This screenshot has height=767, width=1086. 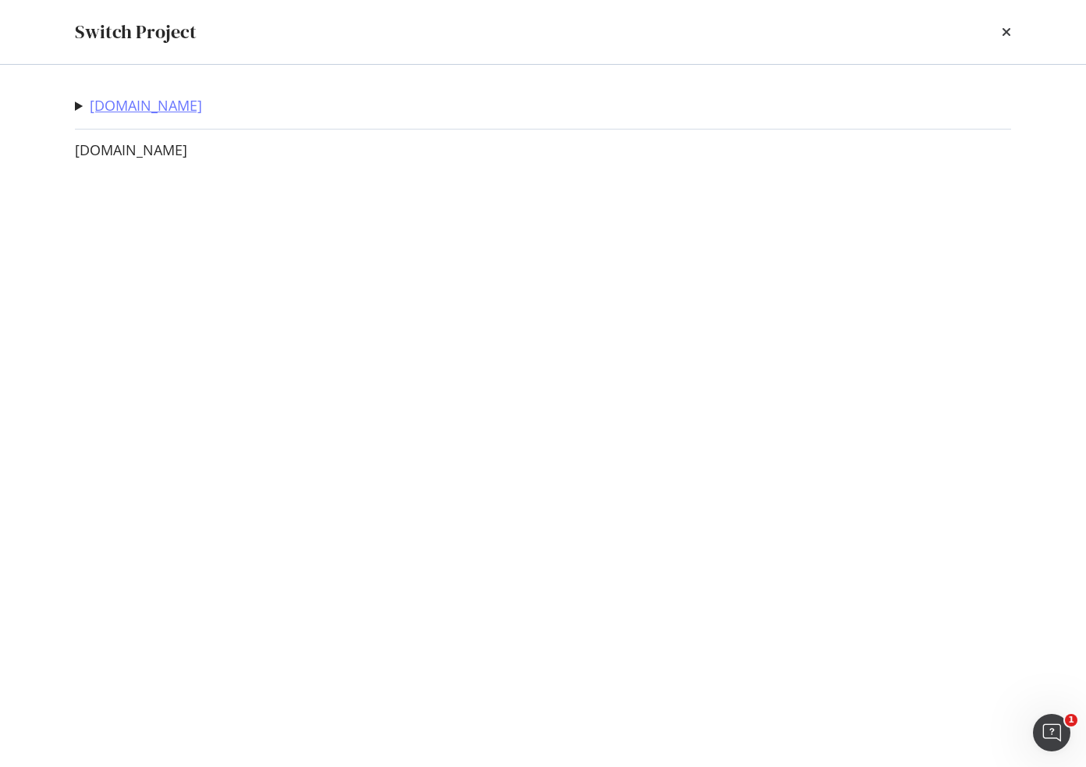 I want to click on div: times, so click(x=1007, y=32).